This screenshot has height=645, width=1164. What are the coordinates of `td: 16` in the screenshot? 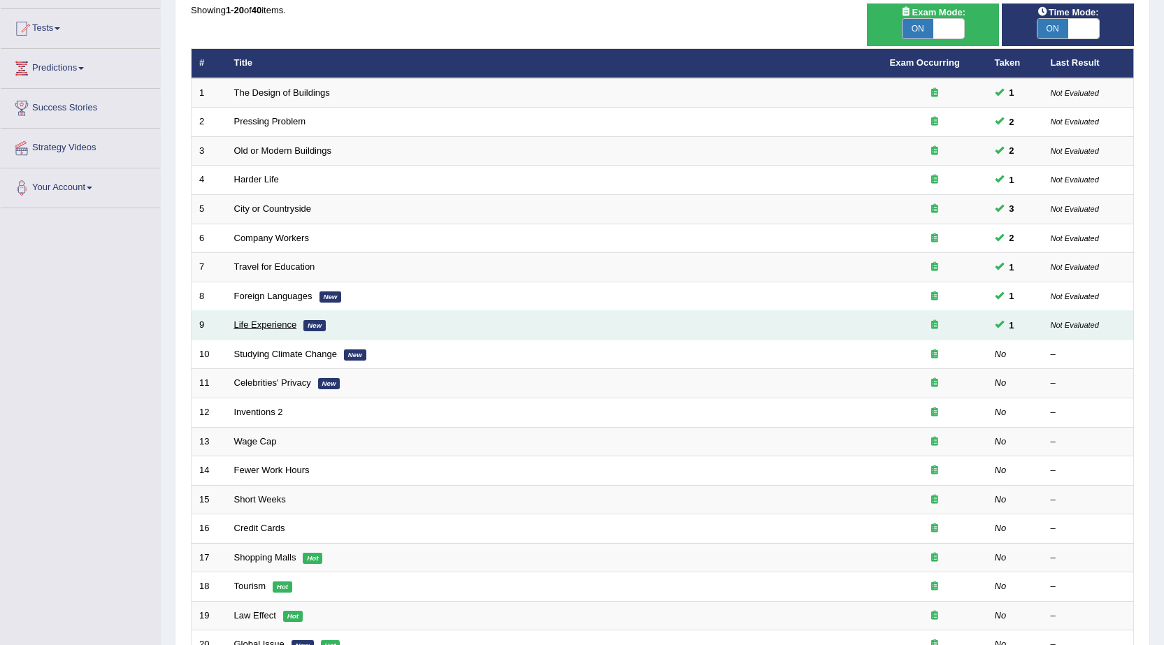 It's located at (209, 529).